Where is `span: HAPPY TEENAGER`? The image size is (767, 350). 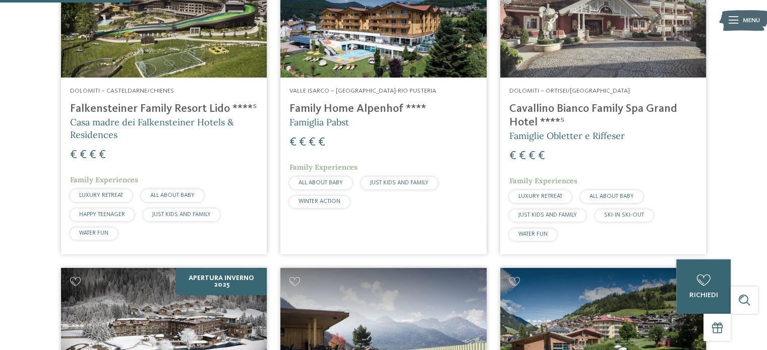 span: HAPPY TEENAGER is located at coordinates (102, 215).